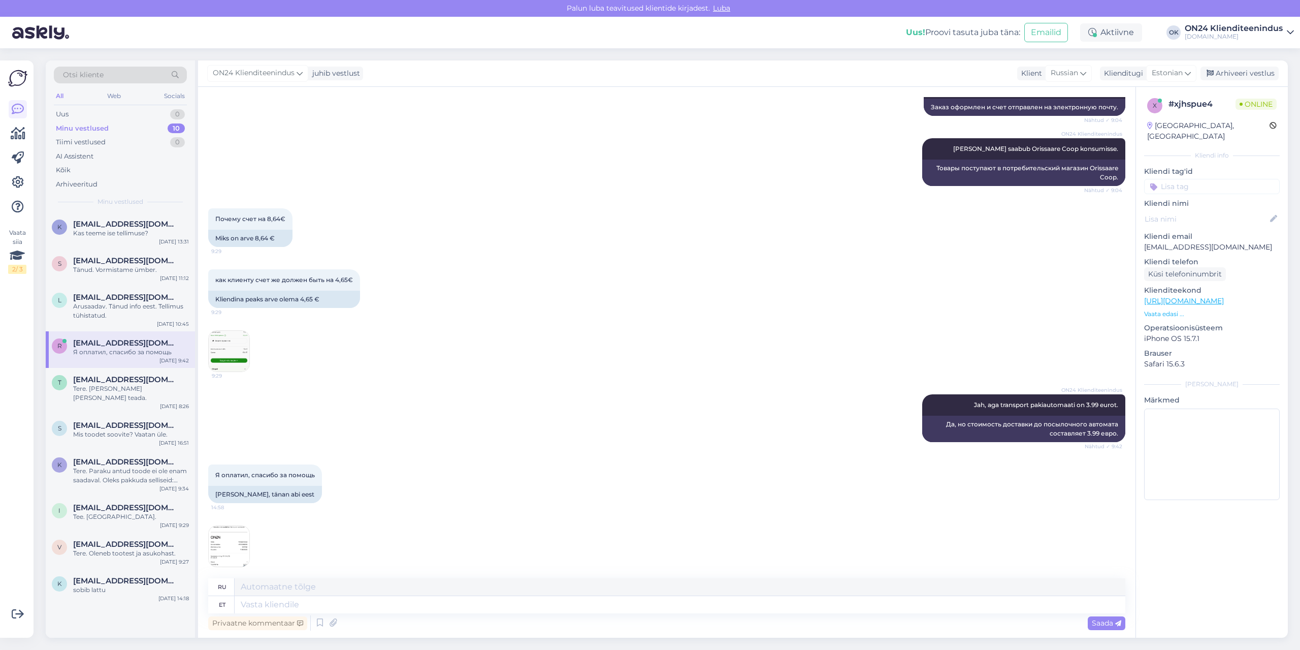 The width and height of the screenshot is (1300, 650). What do you see at coordinates (63, 170) in the screenshot?
I see `div: Kõik` at bounding box center [63, 170].